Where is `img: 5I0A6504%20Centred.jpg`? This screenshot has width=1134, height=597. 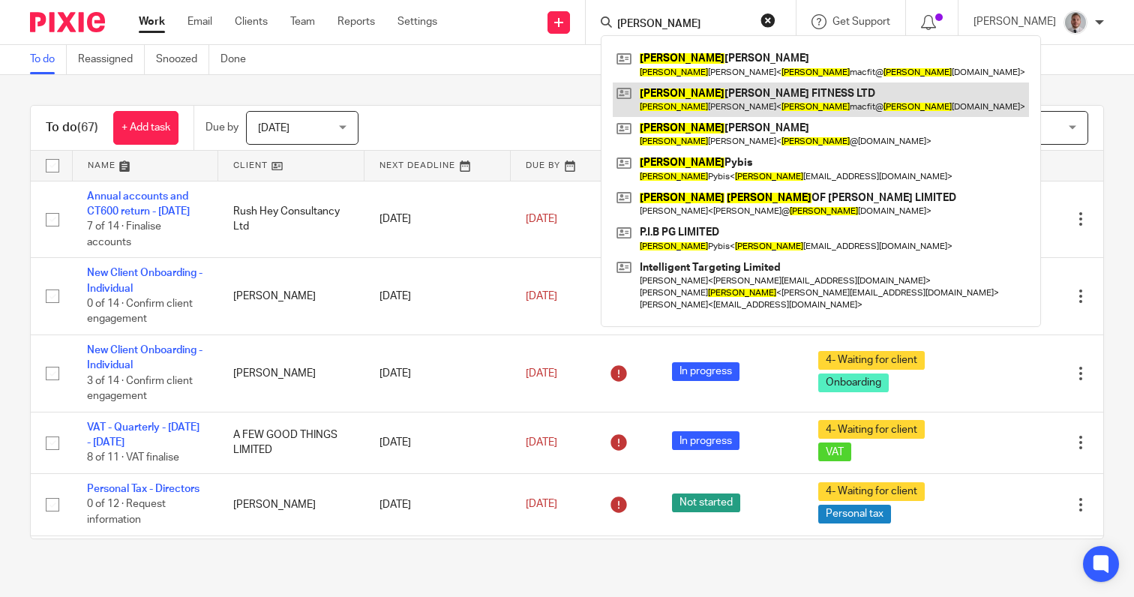
img: 5I0A6504%20Centred.jpg is located at coordinates (1075, 22).